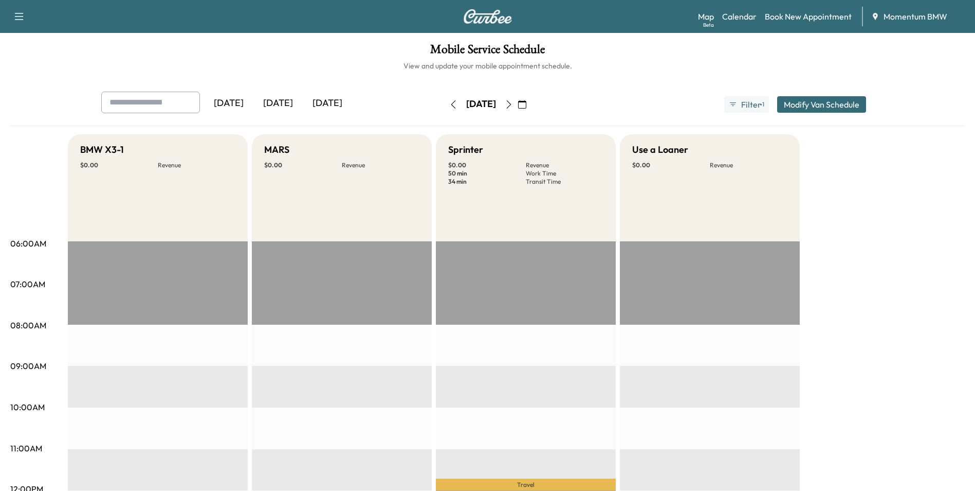 Image resolution: width=975 pixels, height=491 pixels. Describe the element at coordinates (747, 104) in the screenshot. I see `button: Filter●1` at that location.